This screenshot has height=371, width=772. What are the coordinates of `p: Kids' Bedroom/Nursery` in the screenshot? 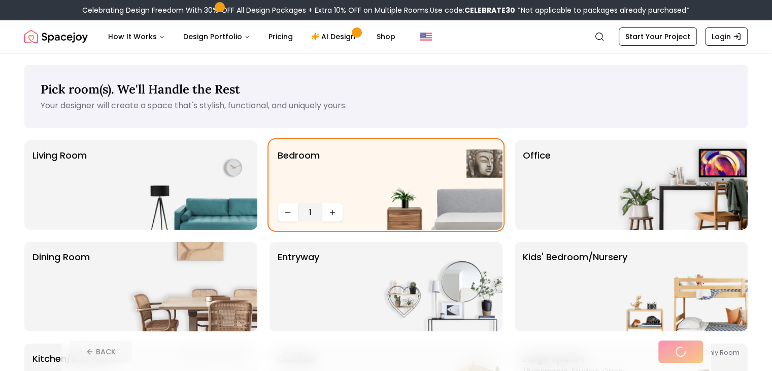 It's located at (575, 286).